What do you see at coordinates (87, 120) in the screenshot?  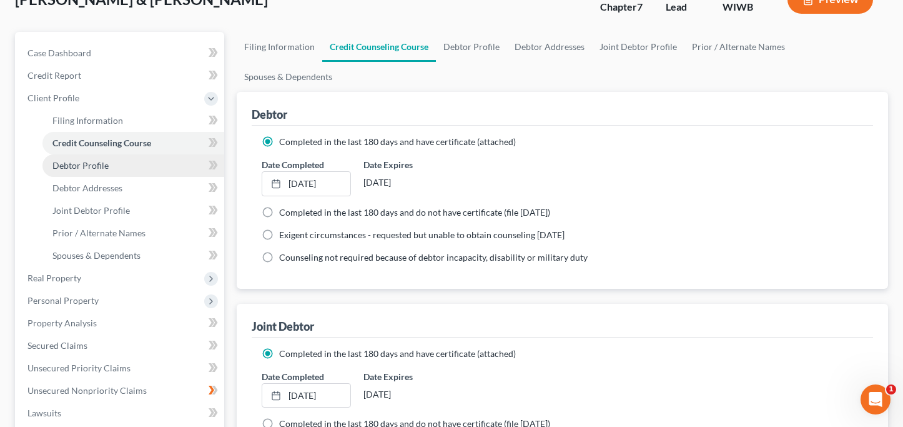 I see `span: Filing Information` at bounding box center [87, 120].